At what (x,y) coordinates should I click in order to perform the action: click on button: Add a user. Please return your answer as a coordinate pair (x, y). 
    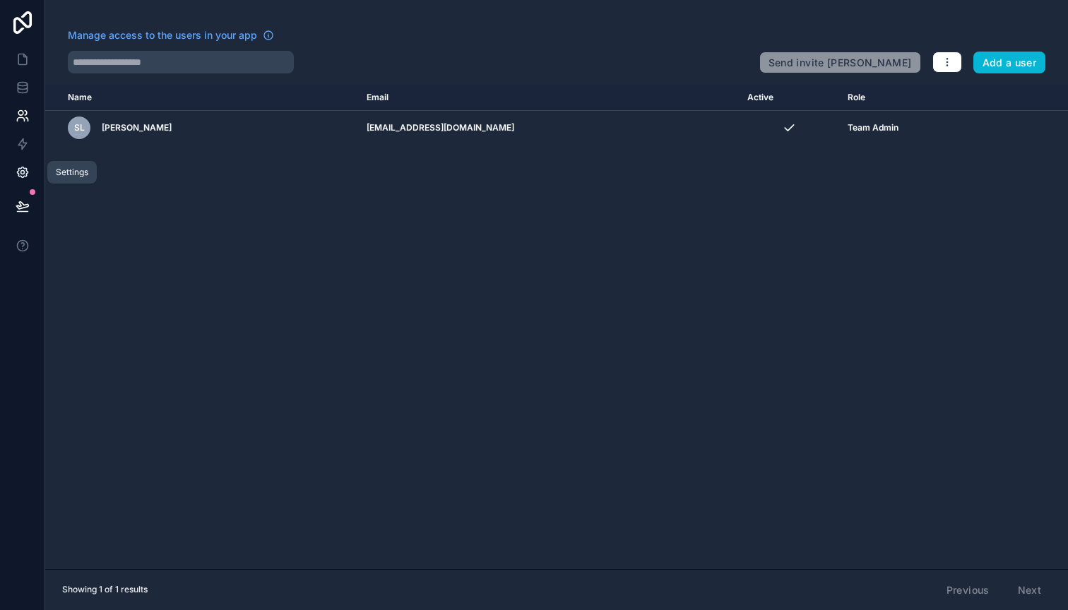
    Looking at the image, I should click on (1009, 63).